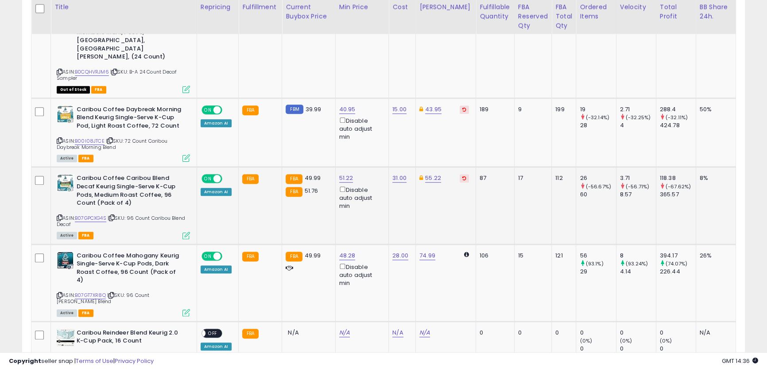  What do you see at coordinates (562, 256) in the screenshot?
I see `div: 121` at bounding box center [562, 256].